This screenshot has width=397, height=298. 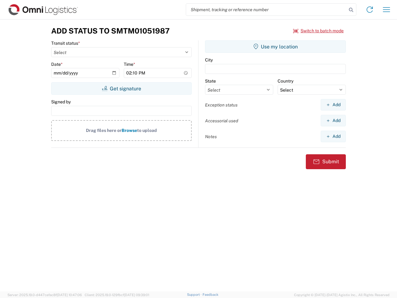 I want to click on span: Server: 2025.19.0-d447cefac8f, so click(x=45, y=295).